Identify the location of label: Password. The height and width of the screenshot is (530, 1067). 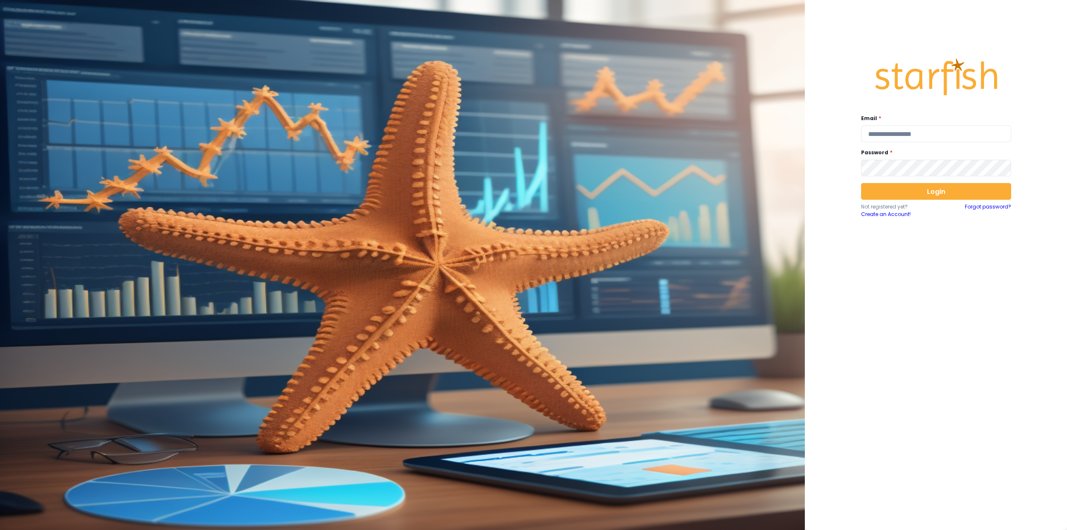
(934, 153).